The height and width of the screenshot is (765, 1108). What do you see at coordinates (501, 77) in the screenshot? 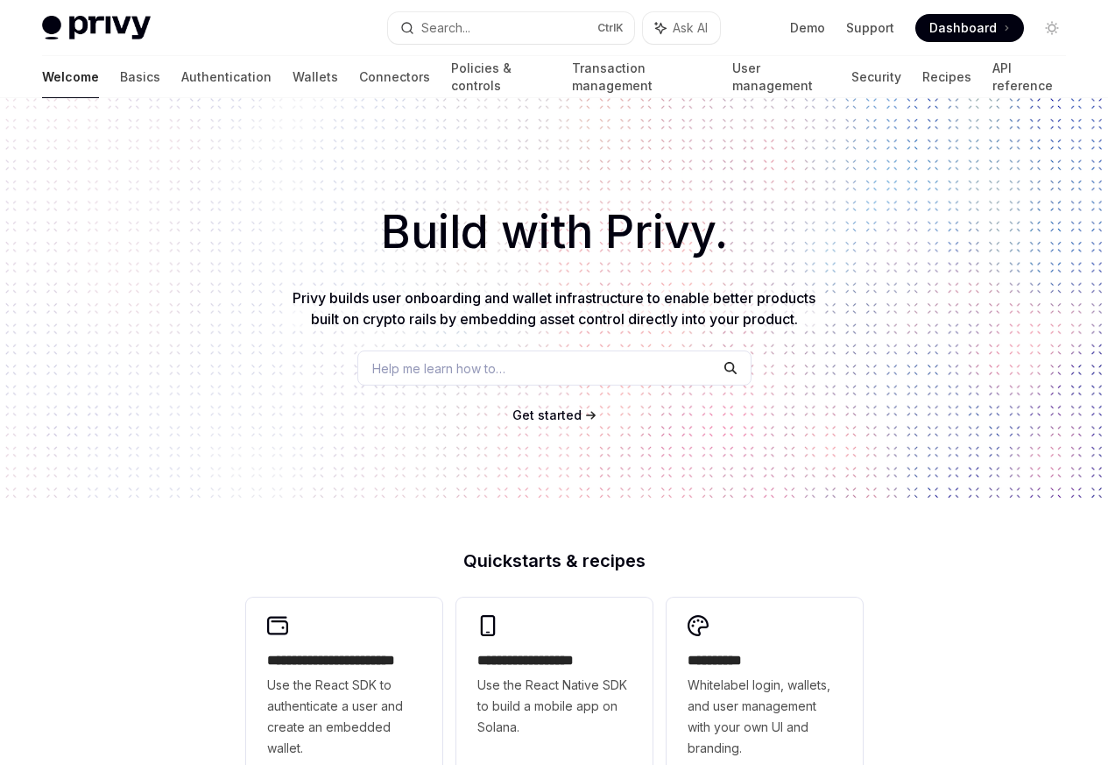
I see `a: Policies & controls` at bounding box center [501, 77].